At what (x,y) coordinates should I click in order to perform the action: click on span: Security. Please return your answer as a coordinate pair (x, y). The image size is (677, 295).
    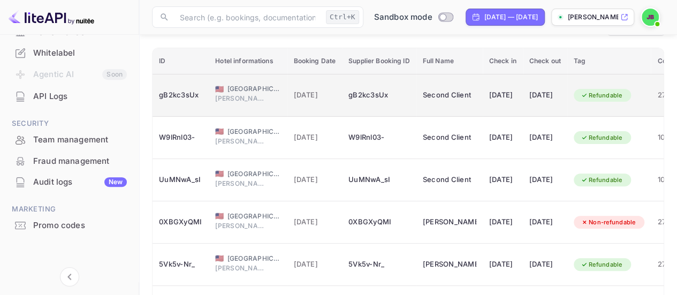
    Looking at the image, I should click on (69, 124).